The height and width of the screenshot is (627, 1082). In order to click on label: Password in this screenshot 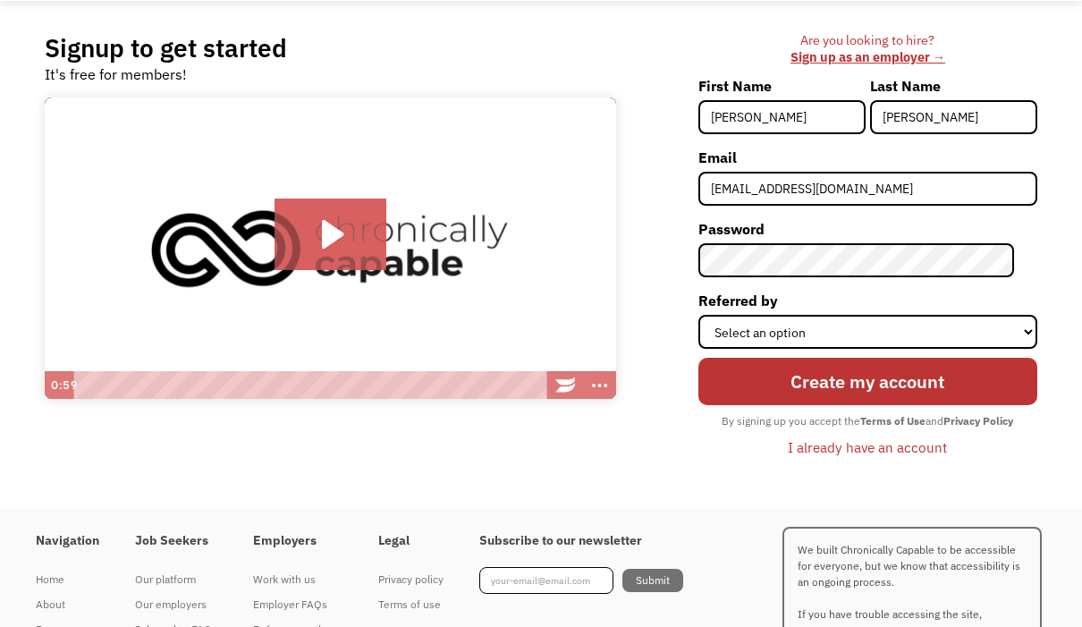, I will do `click(867, 229)`.